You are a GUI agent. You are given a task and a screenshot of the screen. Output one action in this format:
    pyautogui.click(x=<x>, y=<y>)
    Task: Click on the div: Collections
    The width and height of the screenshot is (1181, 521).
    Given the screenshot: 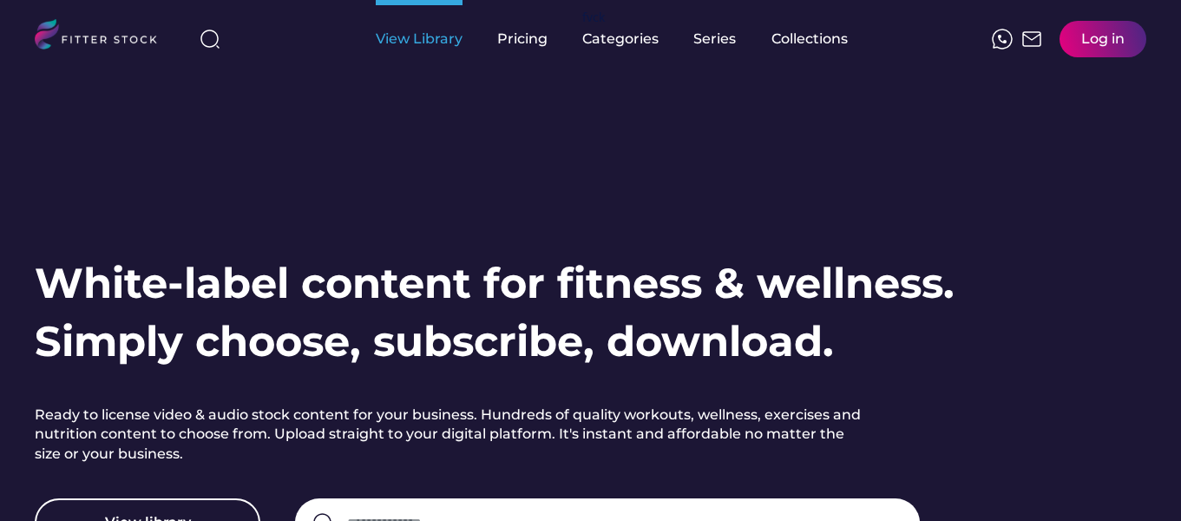 What is the action you would take?
    pyautogui.click(x=809, y=39)
    